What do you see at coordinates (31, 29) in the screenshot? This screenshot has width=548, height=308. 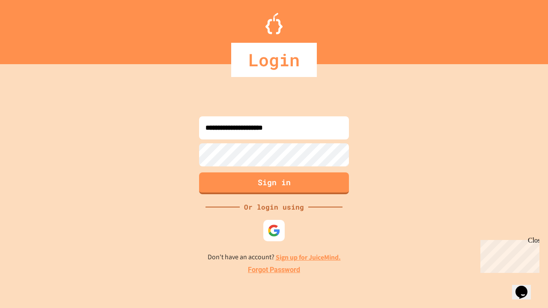 I see `div: Chat with us now!Close` at bounding box center [31, 29].